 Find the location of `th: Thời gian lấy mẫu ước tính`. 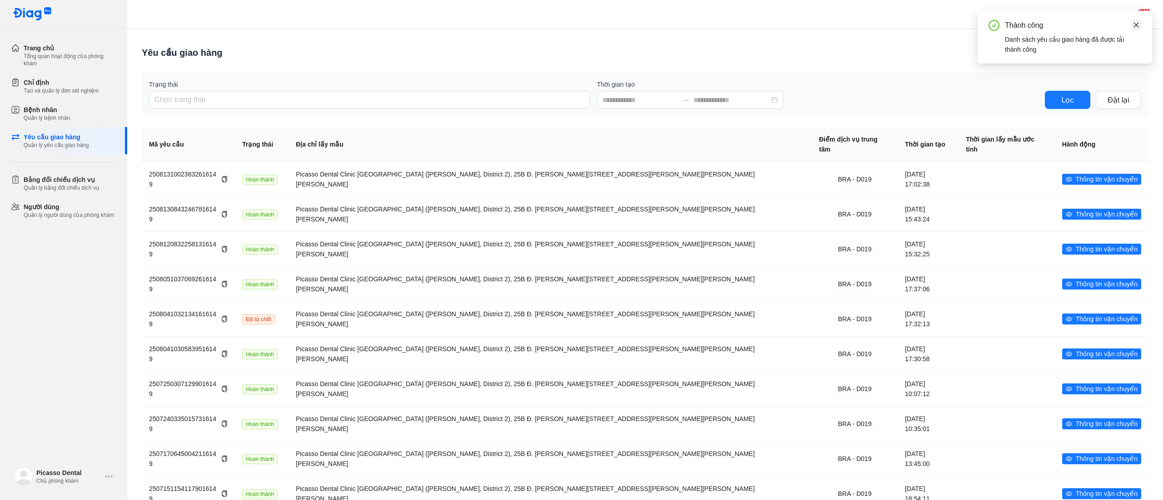

th: Thời gian lấy mẫu ước tính is located at coordinates (1006, 144).